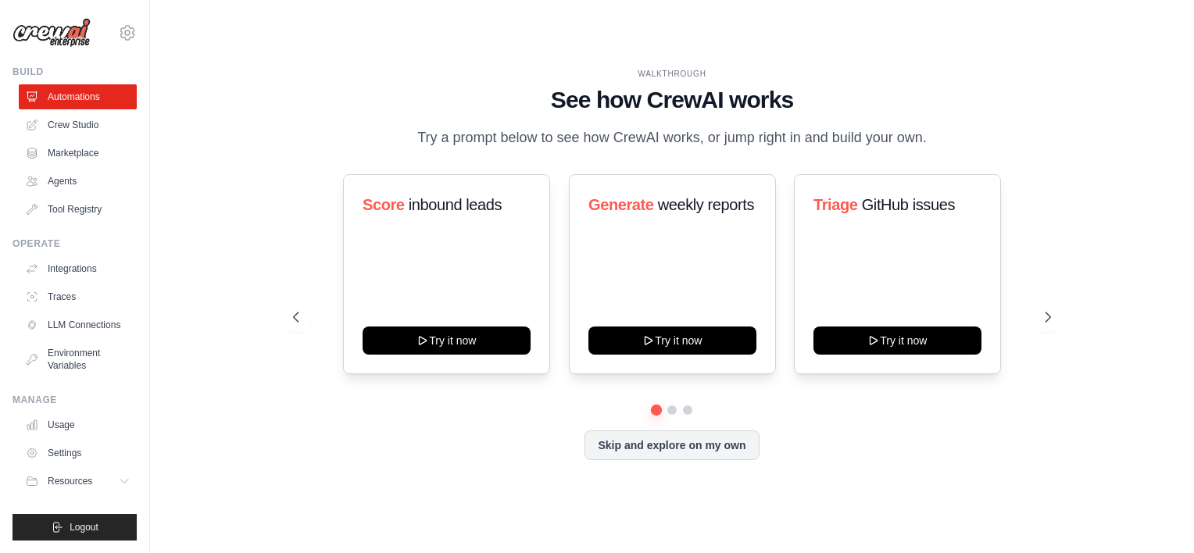 The image size is (1194, 553). Describe the element at coordinates (77, 209) in the screenshot. I see `a: Tool Registry` at that location.